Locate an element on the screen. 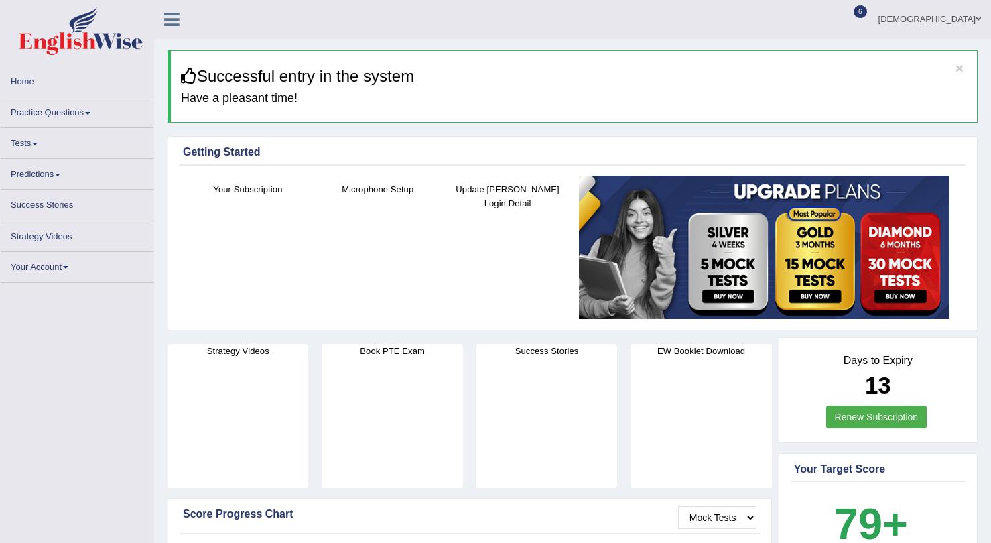  a: Predictions is located at coordinates (77, 172).